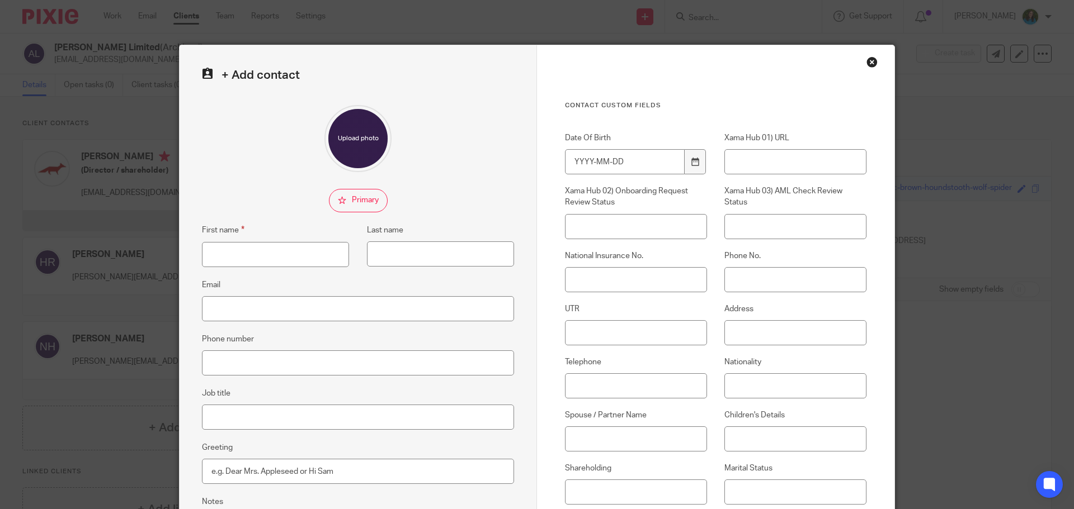 Image resolution: width=1074 pixels, height=509 pixels. What do you see at coordinates (636, 469) in the screenshot?
I see `label: Shareholding` at bounding box center [636, 469].